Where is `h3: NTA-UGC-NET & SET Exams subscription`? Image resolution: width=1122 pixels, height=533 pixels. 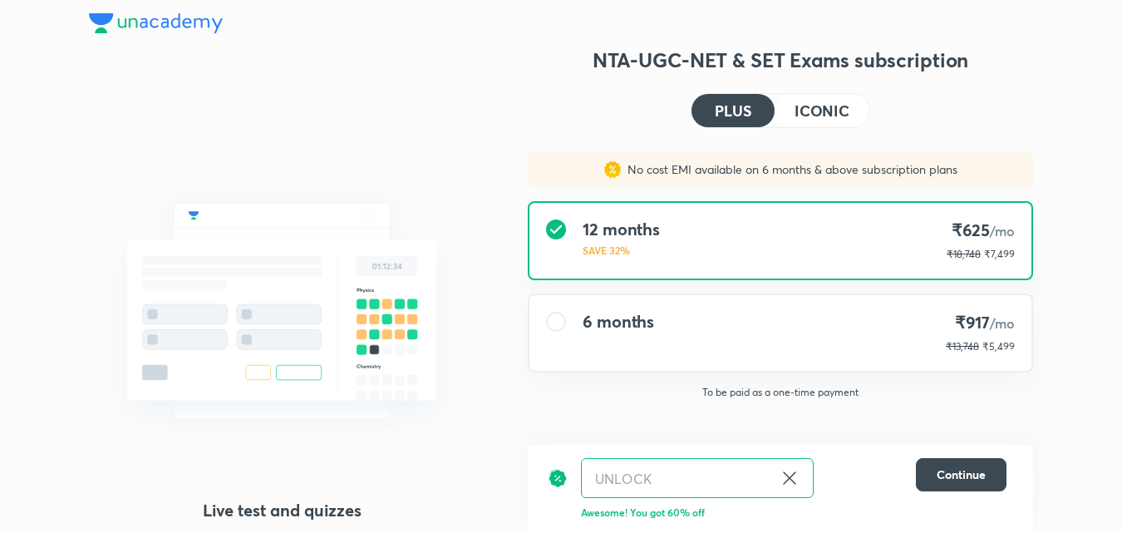
h3: NTA-UGC-NET & SET Exams subscription is located at coordinates (781, 60).